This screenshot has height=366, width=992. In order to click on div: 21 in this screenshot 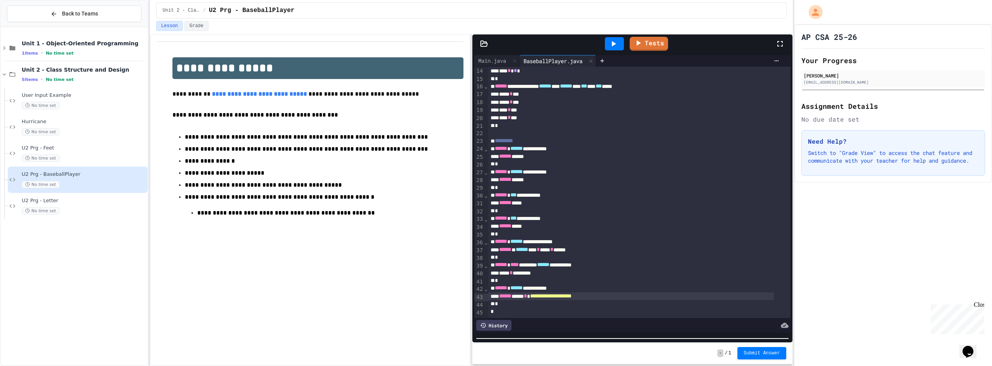, I will do `click(479, 126)`.